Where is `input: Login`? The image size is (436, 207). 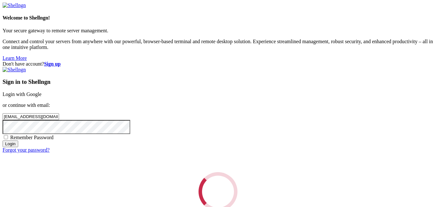 input: Login is located at coordinates (10, 143).